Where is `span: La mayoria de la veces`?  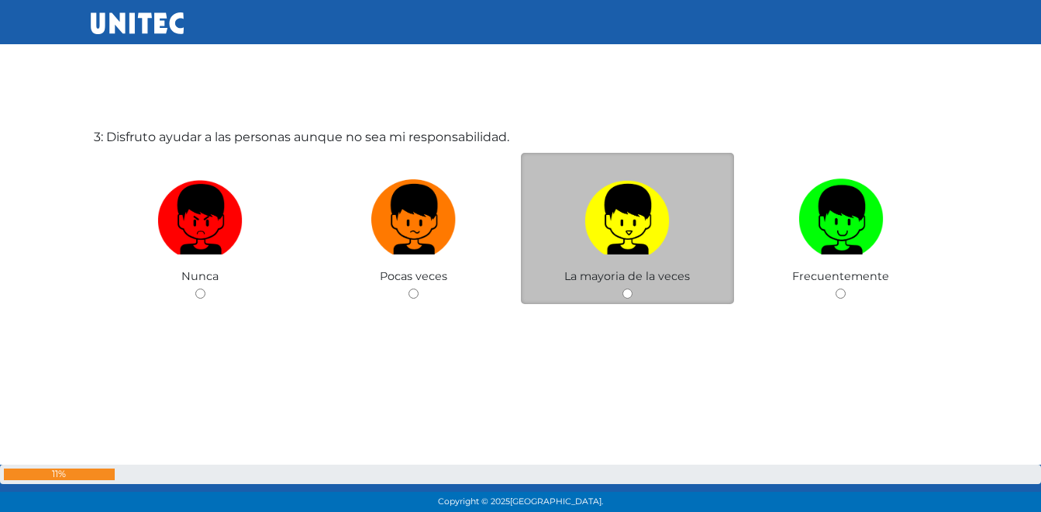
span: La mayoria de la veces is located at coordinates (627, 276).